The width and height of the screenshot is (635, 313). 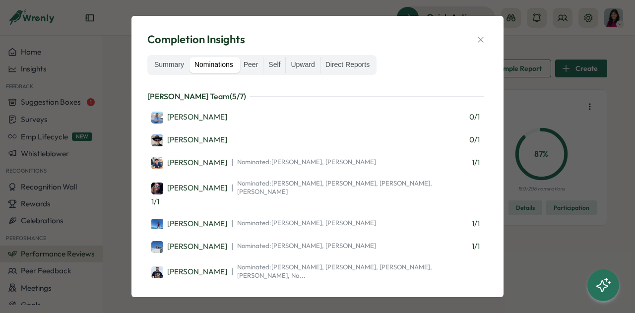 I want to click on label: Summary, so click(x=169, y=65).